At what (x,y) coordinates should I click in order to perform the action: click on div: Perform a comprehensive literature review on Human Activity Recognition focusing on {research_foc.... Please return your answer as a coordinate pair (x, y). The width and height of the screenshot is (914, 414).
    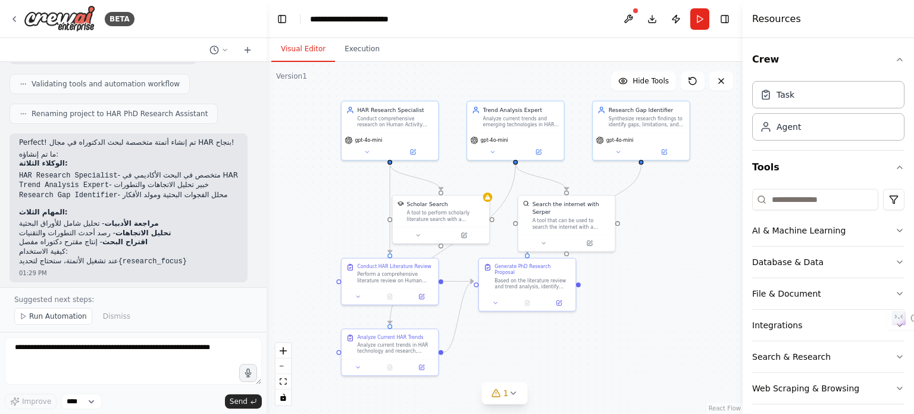
    Looking at the image, I should click on (395, 277).